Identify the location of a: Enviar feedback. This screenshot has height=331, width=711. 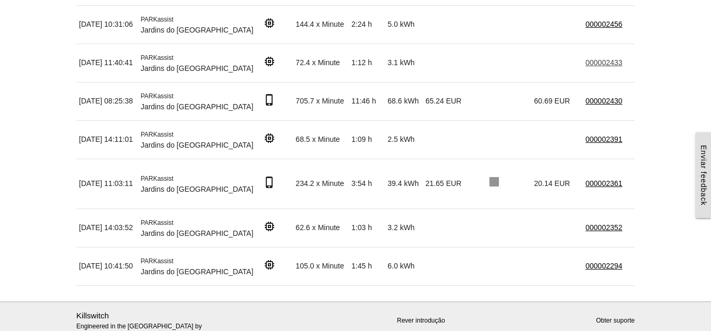
(703, 175).